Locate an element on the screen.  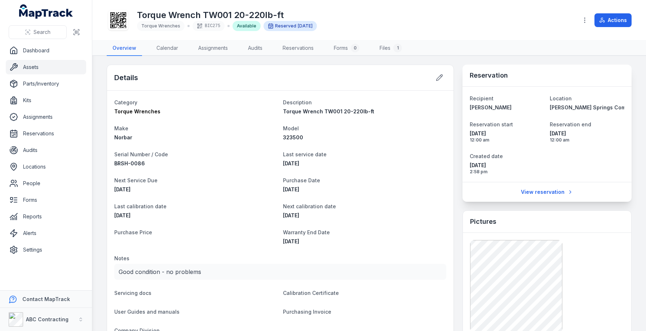
span: 323500 is located at coordinates (293, 137).